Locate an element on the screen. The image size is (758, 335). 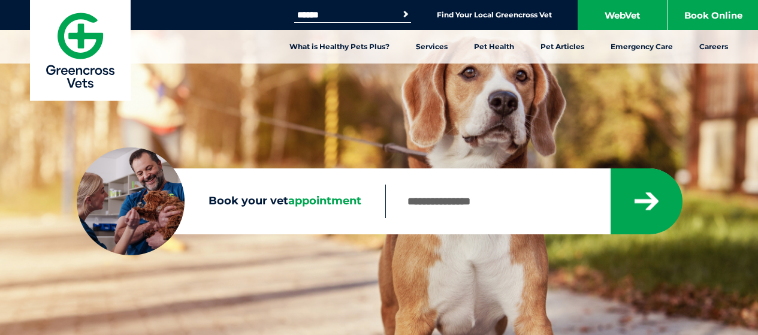
a: Careers is located at coordinates (713, 47).